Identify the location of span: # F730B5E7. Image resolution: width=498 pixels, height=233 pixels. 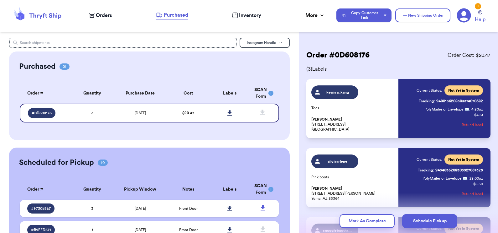
(41, 208).